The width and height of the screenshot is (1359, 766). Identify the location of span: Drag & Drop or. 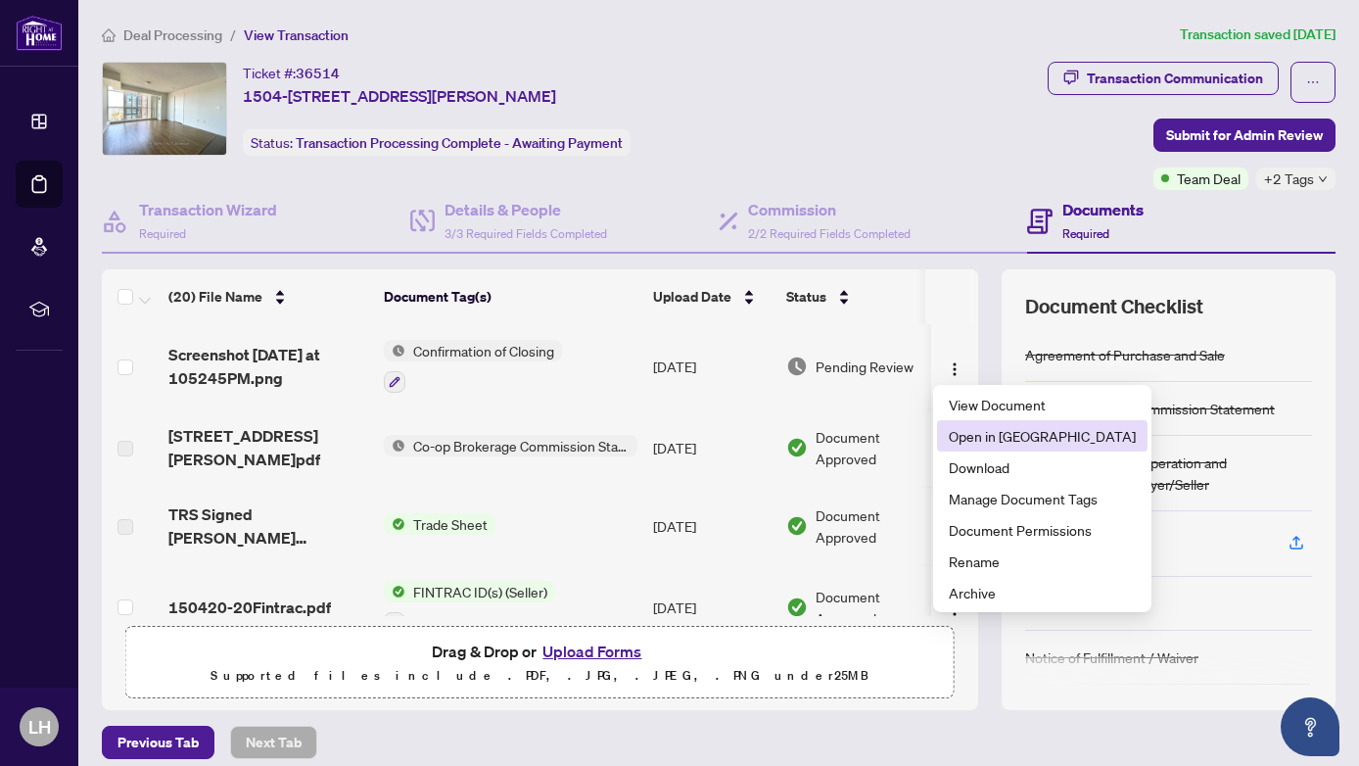
(540, 651).